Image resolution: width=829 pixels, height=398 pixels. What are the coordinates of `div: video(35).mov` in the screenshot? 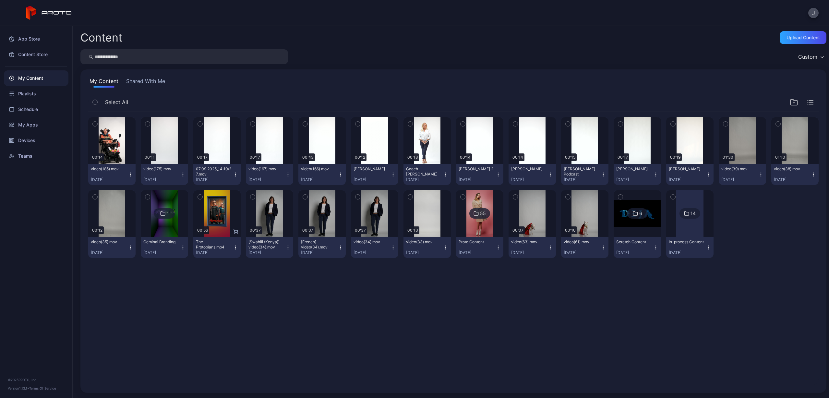 It's located at (109, 242).